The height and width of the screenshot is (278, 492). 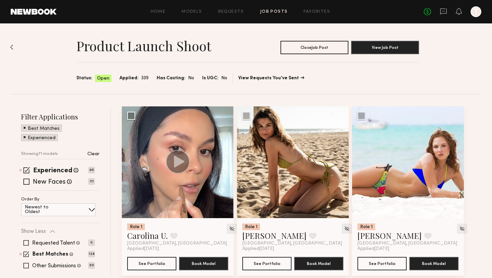 I want to click on p: Show Less, so click(x=33, y=232).